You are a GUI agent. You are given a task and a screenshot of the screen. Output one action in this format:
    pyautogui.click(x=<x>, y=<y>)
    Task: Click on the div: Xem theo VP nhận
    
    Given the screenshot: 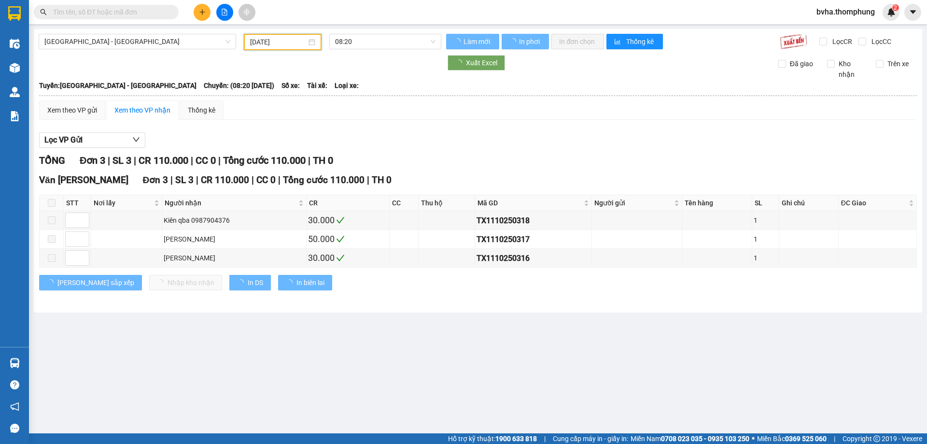 What is the action you would take?
    pyautogui.click(x=143, y=110)
    